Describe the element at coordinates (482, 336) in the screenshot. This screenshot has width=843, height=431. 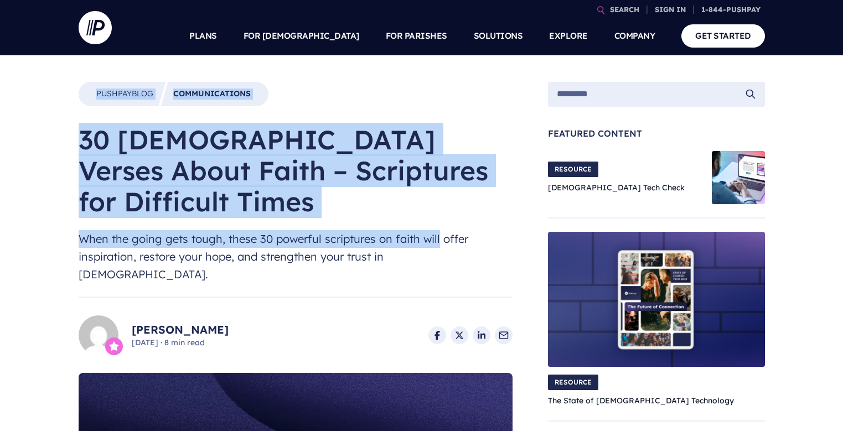
I see `a: Share on LinkedIn` at that location.